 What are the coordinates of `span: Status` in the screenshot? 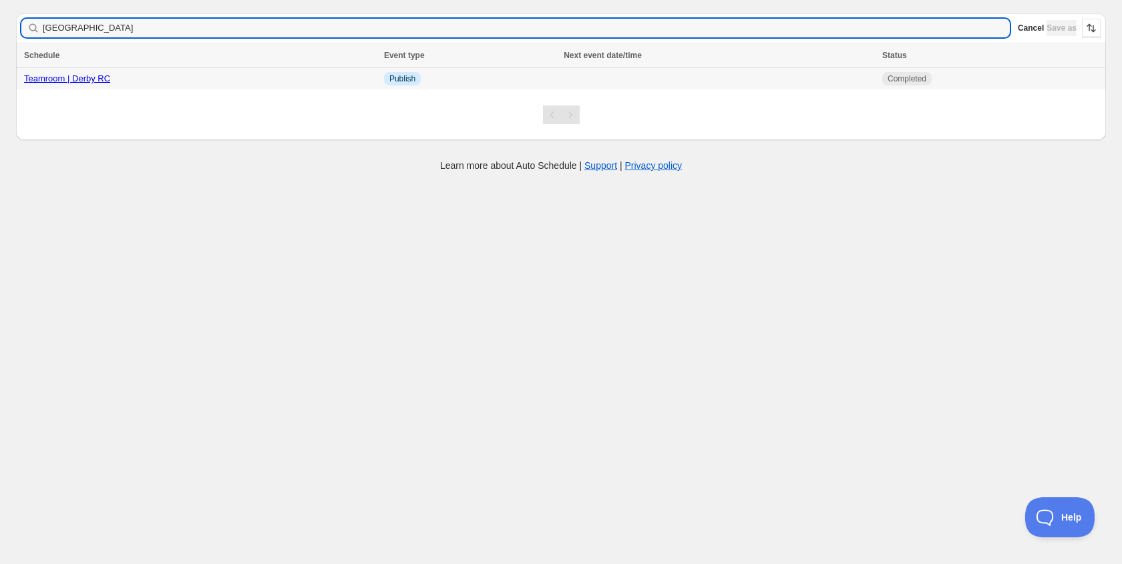 It's located at (894, 55).